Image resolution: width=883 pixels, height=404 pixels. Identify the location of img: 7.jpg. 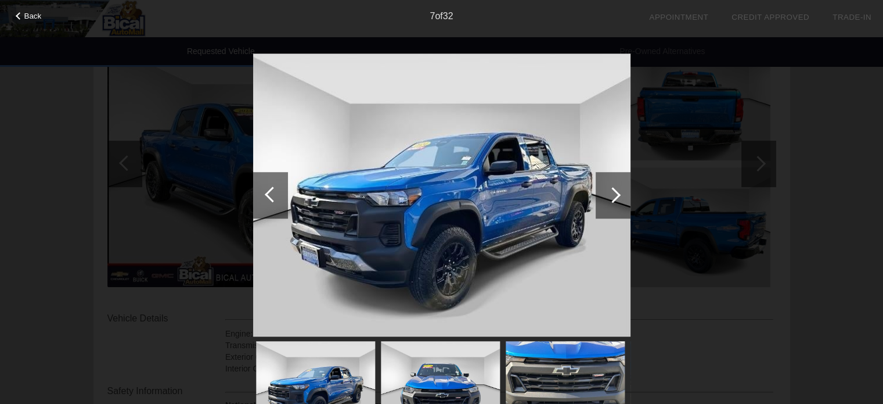
(442, 195).